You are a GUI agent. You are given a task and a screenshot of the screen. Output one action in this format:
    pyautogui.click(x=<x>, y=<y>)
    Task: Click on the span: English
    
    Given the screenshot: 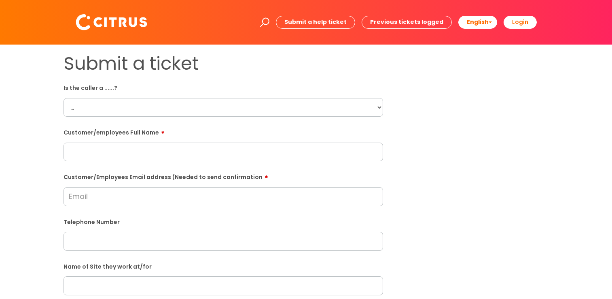 What is the action you would take?
    pyautogui.click(x=478, y=22)
    